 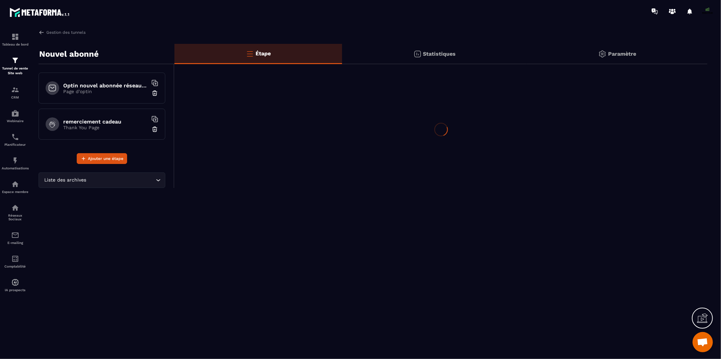 I want to click on a: Ouvrir le chat, so click(x=702, y=343).